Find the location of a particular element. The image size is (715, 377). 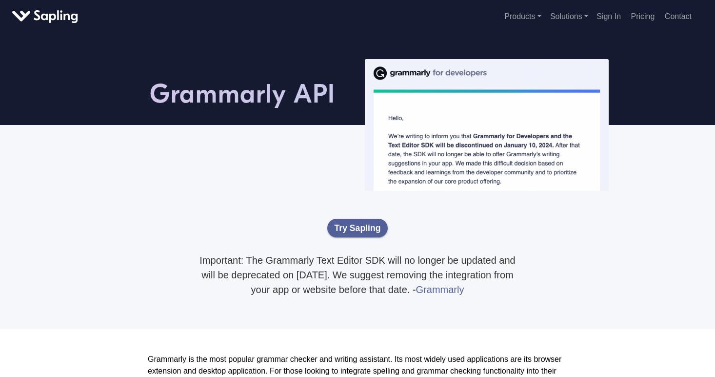

a: Pricing is located at coordinates (643, 16).